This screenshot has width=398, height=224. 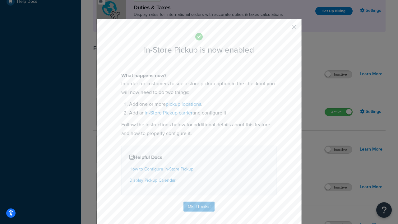 I want to click on button: Ok, Thanks!, so click(x=199, y=206).